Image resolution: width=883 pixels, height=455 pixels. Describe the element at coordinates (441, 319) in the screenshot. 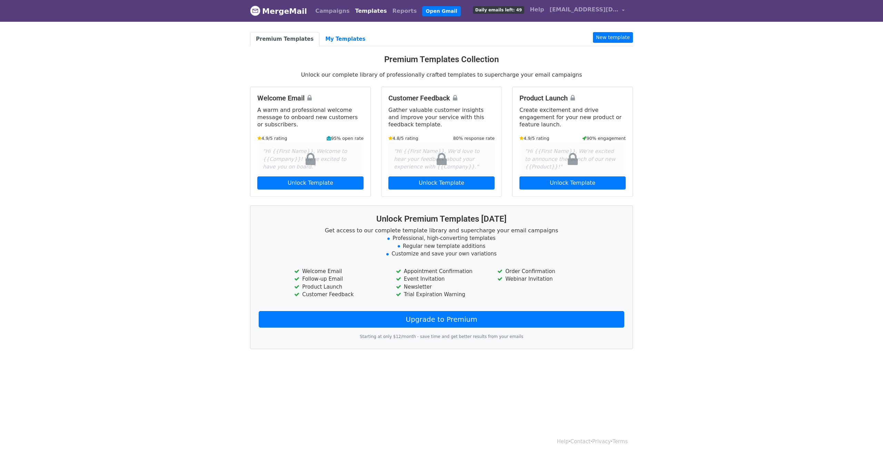

I see `a: Upgrade to Premium` at that location.